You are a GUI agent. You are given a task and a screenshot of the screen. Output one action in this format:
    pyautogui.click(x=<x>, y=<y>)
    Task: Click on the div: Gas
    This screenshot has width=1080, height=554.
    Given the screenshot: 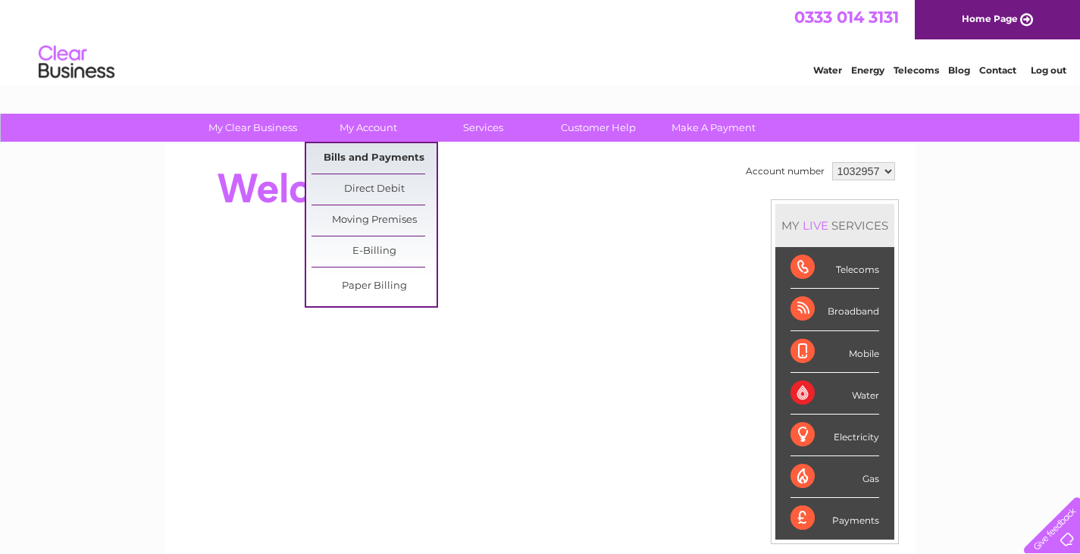 What is the action you would take?
    pyautogui.click(x=834, y=477)
    